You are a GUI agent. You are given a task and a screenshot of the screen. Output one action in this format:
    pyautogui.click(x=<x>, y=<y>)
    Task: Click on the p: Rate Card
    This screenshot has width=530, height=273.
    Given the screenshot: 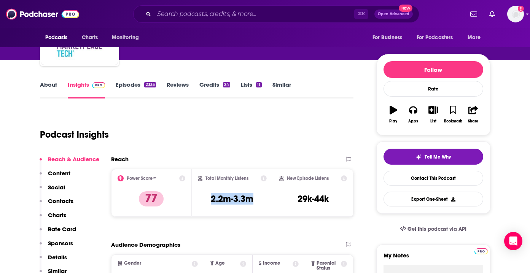 What is the action you would take?
    pyautogui.click(x=62, y=229)
    